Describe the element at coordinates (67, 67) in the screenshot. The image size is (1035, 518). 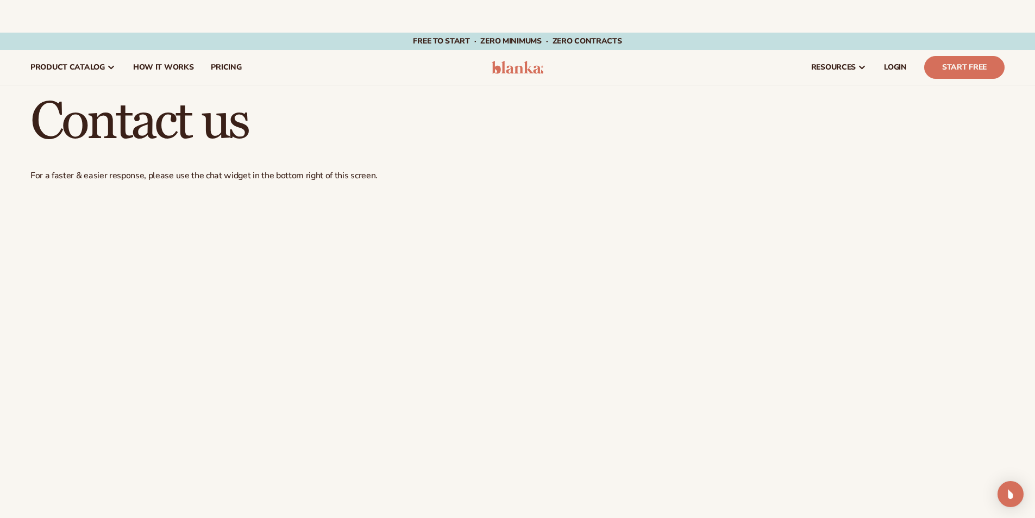
I see `span: product catalog` at that location.